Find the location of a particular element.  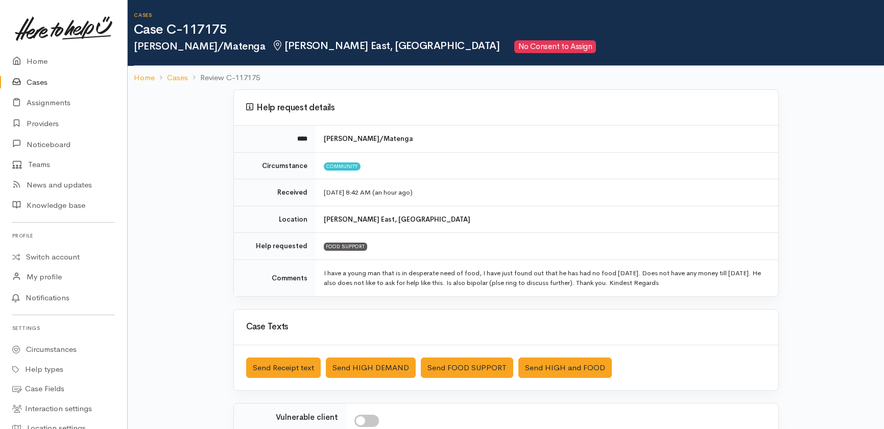

td: Received is located at coordinates (275, 193).